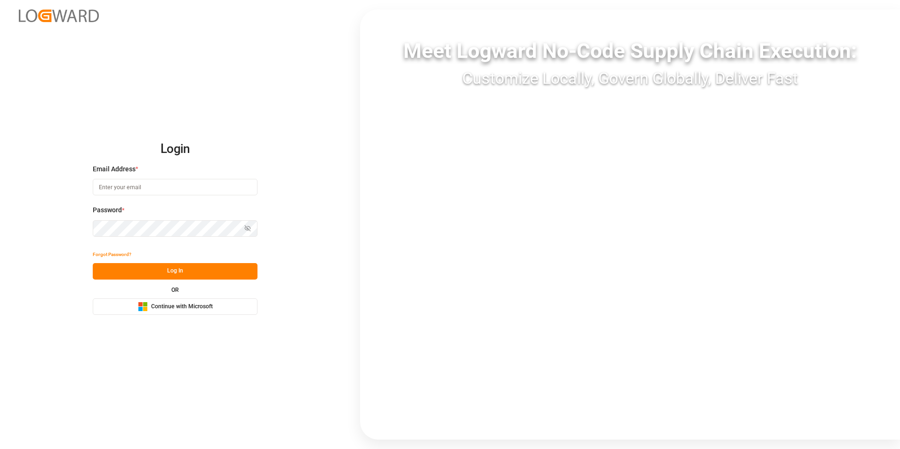 The height and width of the screenshot is (449, 900). What do you see at coordinates (175, 187) in the screenshot?
I see `input: Enter your email` at bounding box center [175, 187].